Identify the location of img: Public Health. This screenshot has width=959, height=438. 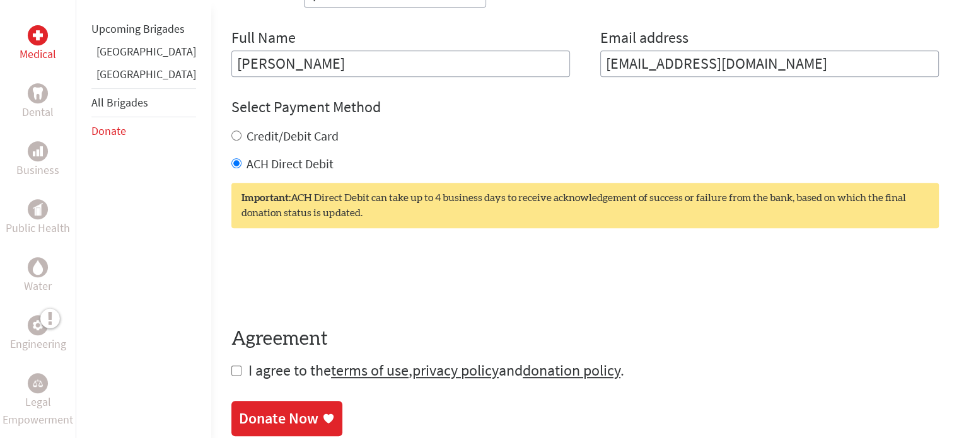
(38, 209).